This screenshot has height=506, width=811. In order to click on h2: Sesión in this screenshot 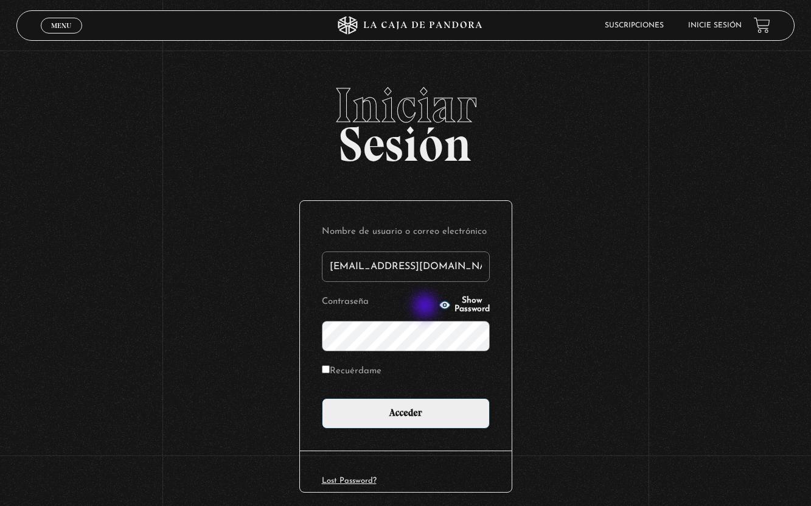, I will do `click(406, 120)`.